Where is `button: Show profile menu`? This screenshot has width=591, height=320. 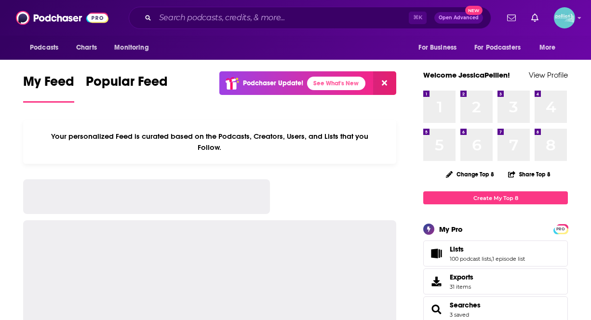
button: Show profile menu is located at coordinates (564, 18).